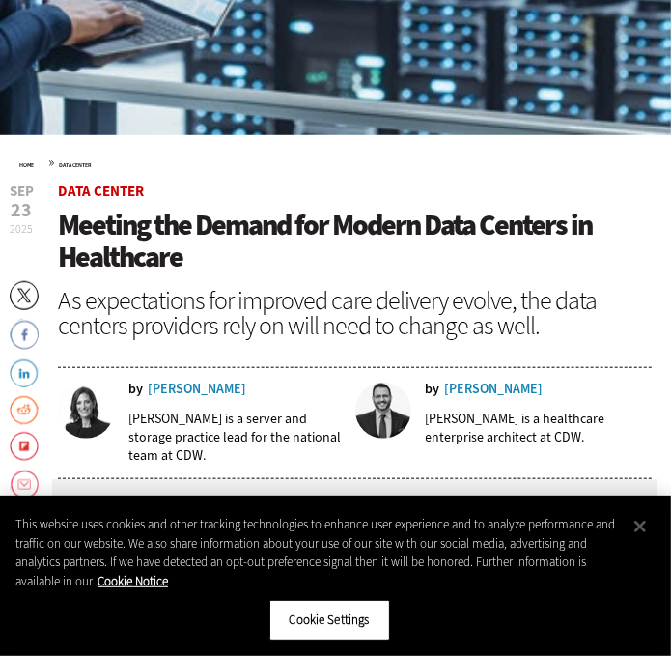  Describe the element at coordinates (160, 501) in the screenshot. I see `div: duration` at that location.